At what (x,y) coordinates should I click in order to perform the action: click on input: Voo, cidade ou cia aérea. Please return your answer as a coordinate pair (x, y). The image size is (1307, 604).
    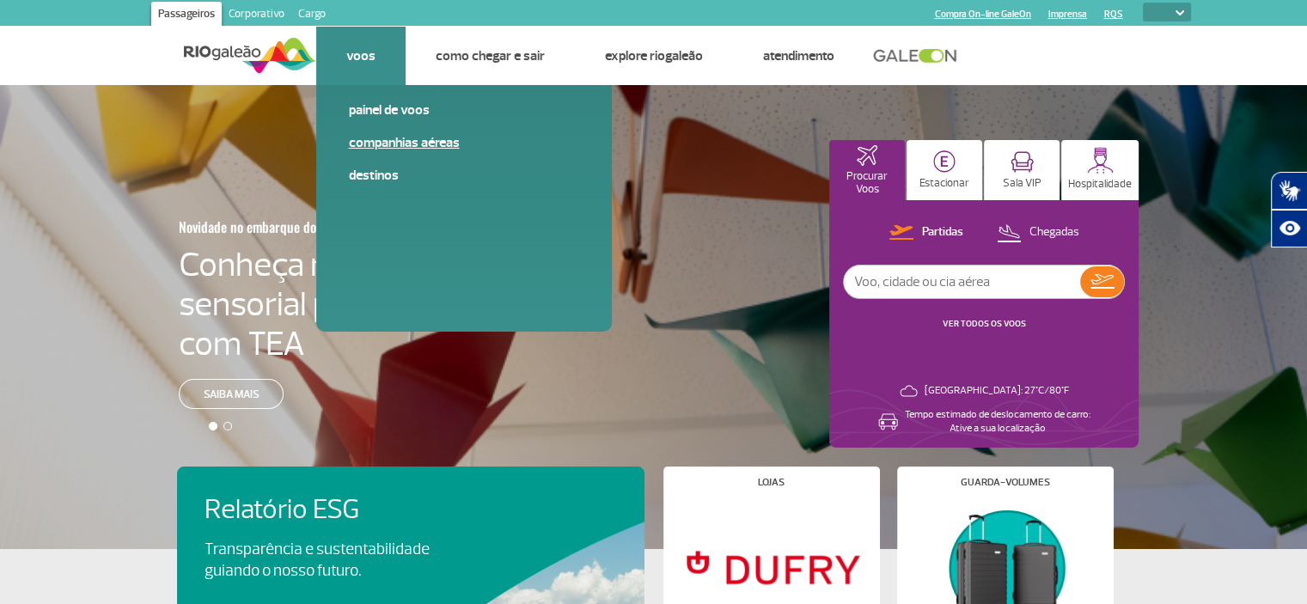
    Looking at the image, I should click on (962, 282).